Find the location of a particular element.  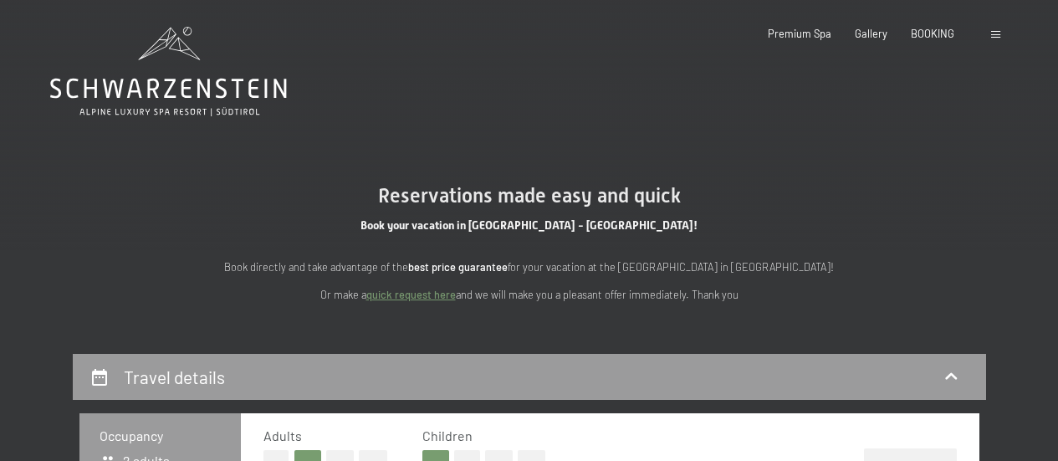

span: Children is located at coordinates (447, 435).